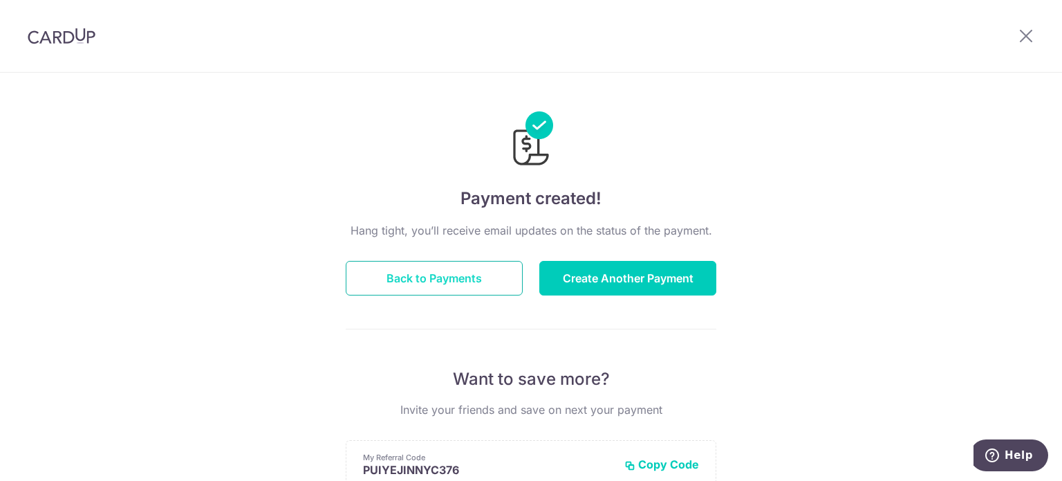 The width and height of the screenshot is (1062, 481). What do you see at coordinates (628, 278) in the screenshot?
I see `button: Create Another Payment` at bounding box center [628, 278].